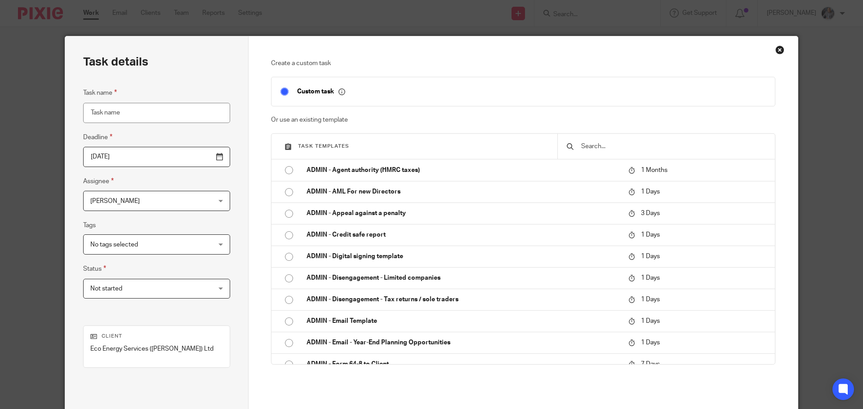  I want to click on label: Tags, so click(89, 226).